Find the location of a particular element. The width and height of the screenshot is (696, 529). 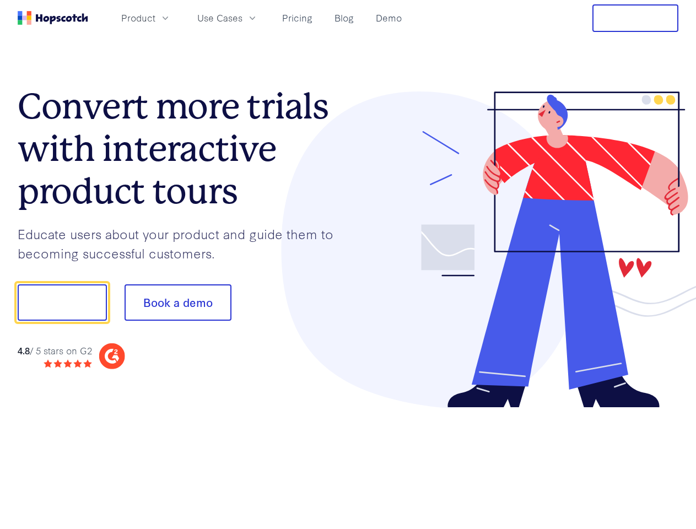

span: Use Cases is located at coordinates (220, 18).